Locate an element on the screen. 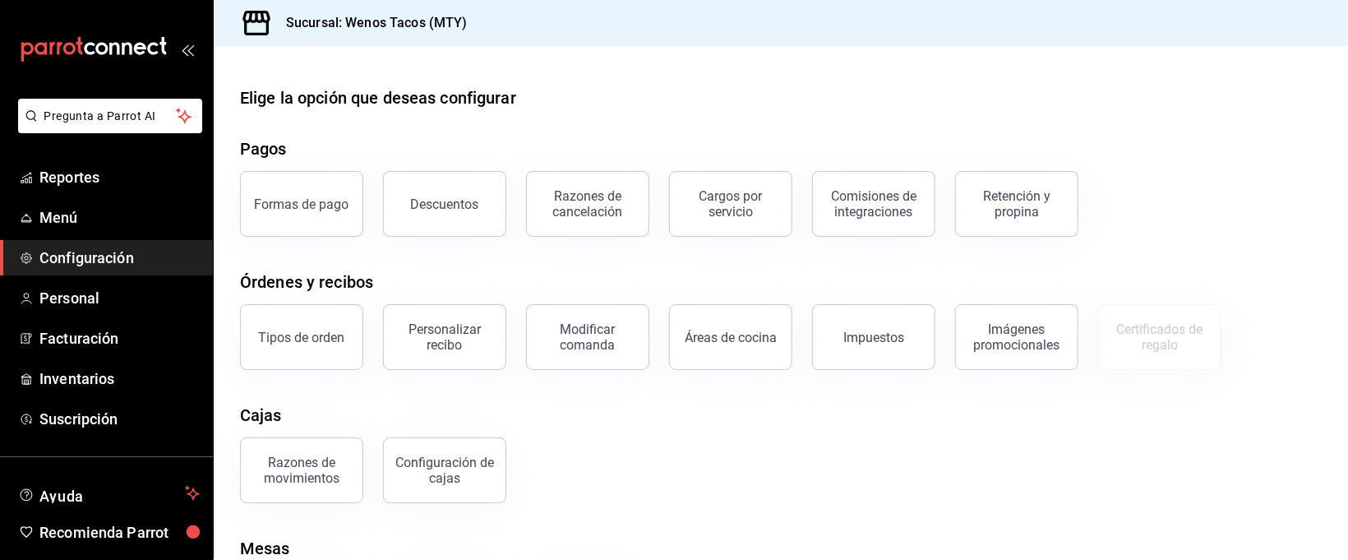 Image resolution: width=1348 pixels, height=560 pixels. button: Certificados de regalo is located at coordinates (1159, 337).